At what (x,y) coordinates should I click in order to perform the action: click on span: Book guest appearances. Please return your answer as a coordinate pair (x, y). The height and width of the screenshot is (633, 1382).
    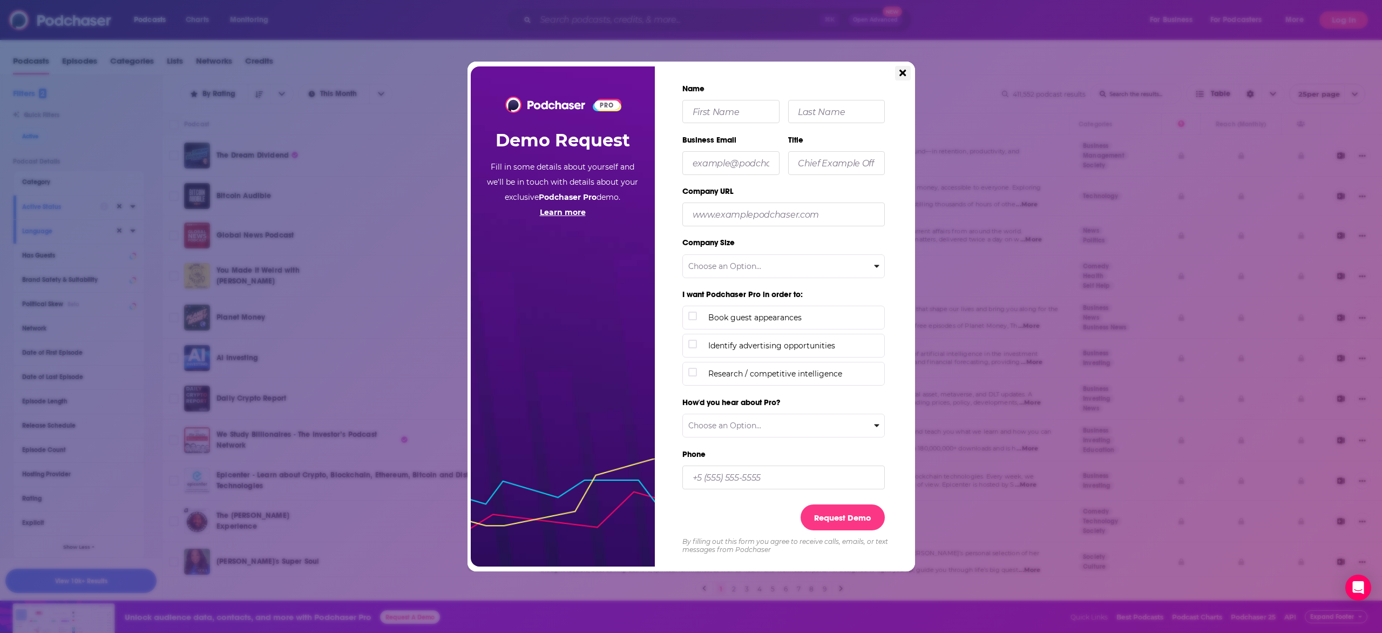
    Looking at the image, I should click on (793, 317).